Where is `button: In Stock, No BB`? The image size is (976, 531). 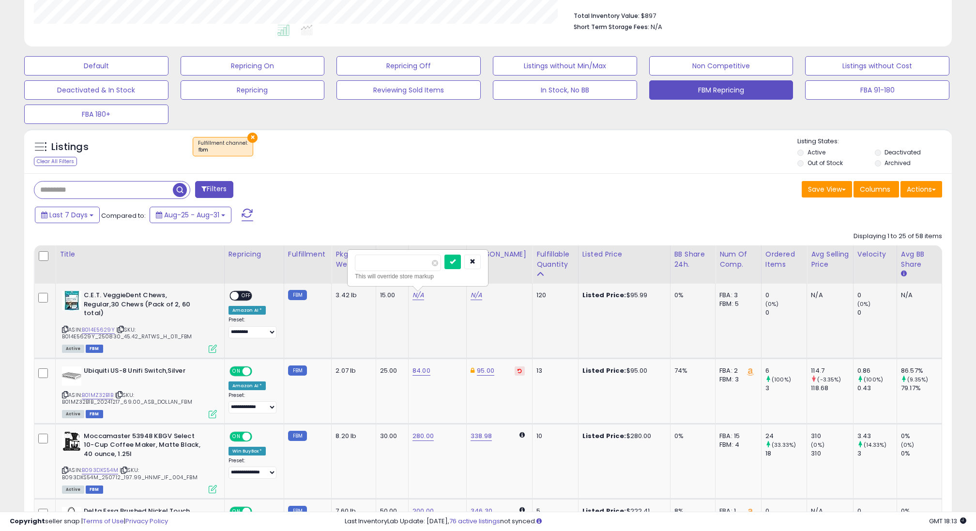
button: In Stock, No BB is located at coordinates (565, 90).